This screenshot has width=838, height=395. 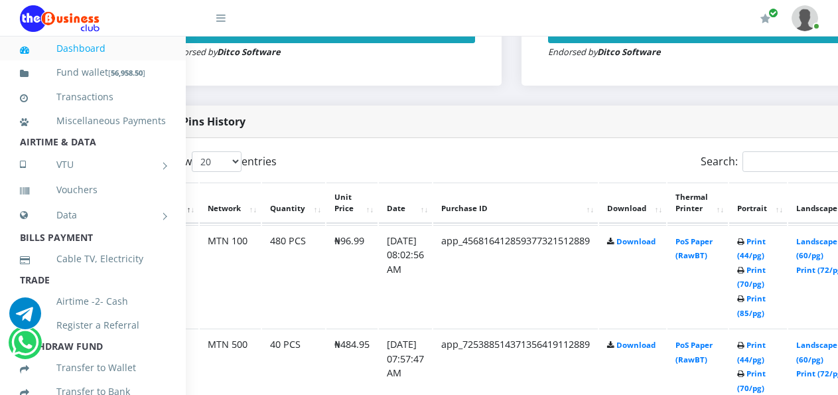 I want to click on th: Portrait: activate to sort column ascending, so click(x=757, y=203).